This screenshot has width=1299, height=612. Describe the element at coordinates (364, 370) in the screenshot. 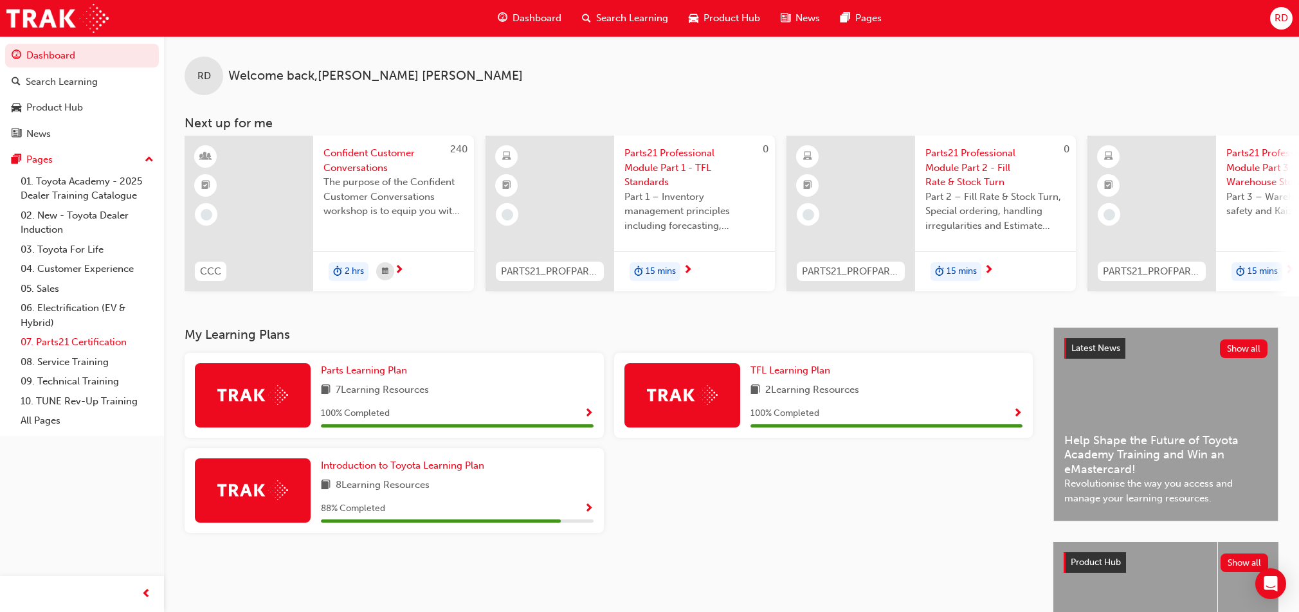

I see `span: Parts Learning Plan` at that location.